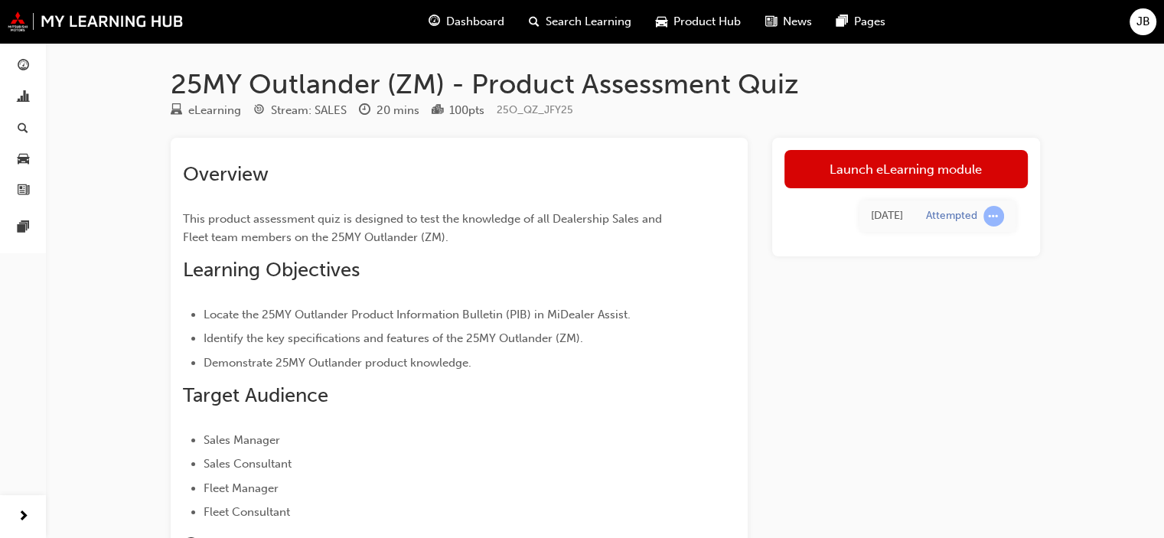  Describe the element at coordinates (256, 395) in the screenshot. I see `span: Target Audience` at that location.